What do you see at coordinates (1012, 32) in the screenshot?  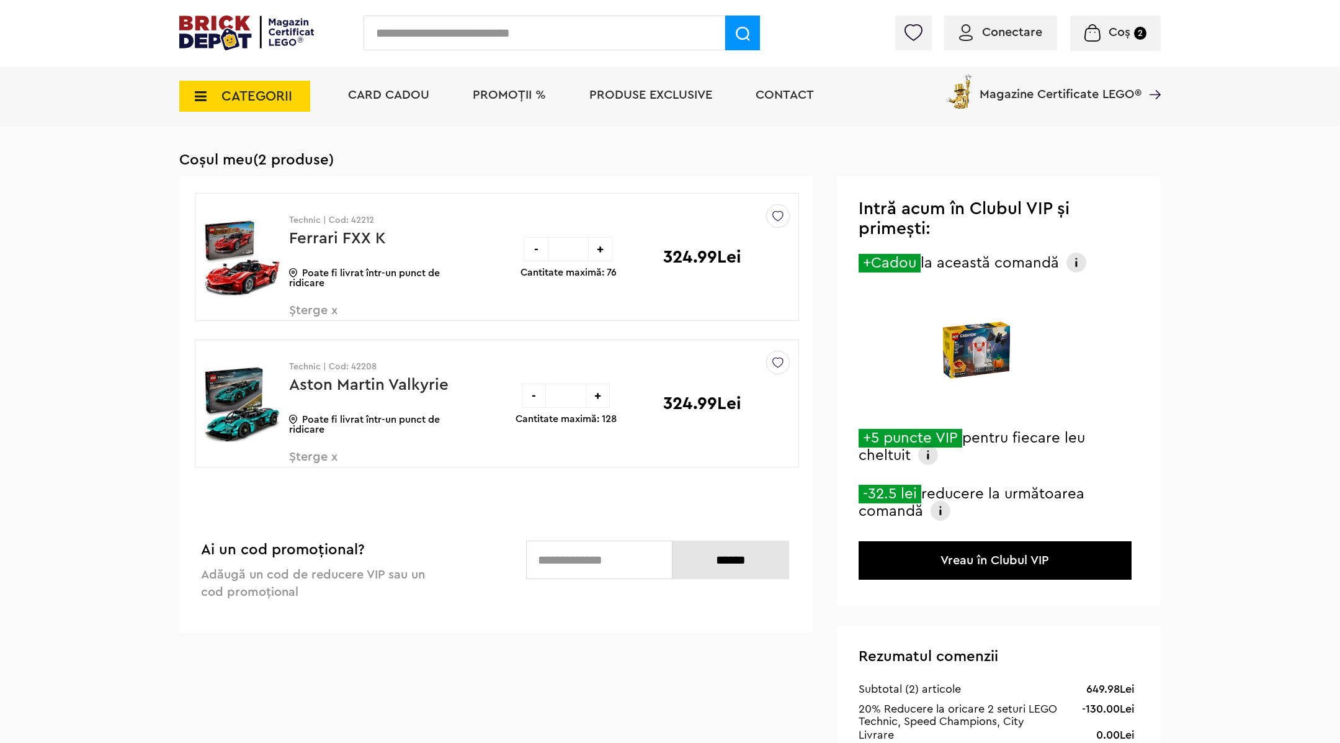 I see `span: Conectare` at bounding box center [1012, 32].